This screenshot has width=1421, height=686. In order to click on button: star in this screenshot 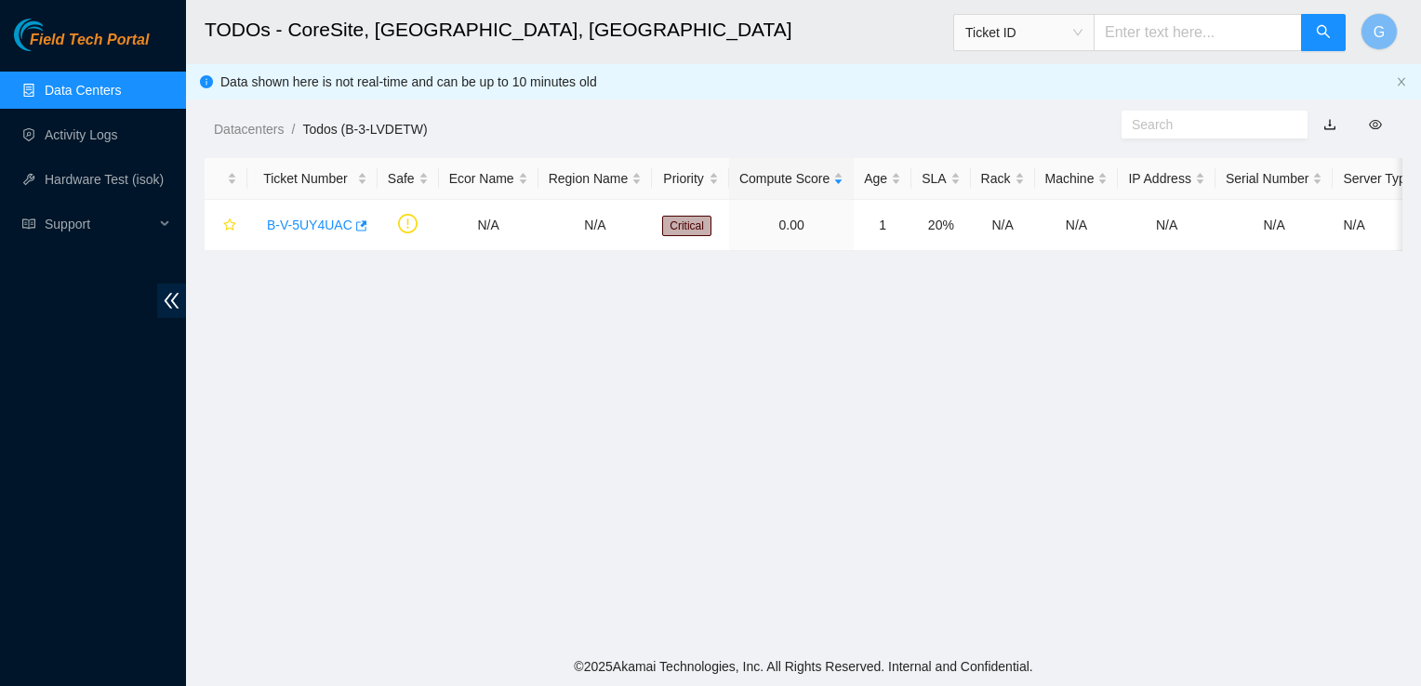, I will do `click(226, 225)`.